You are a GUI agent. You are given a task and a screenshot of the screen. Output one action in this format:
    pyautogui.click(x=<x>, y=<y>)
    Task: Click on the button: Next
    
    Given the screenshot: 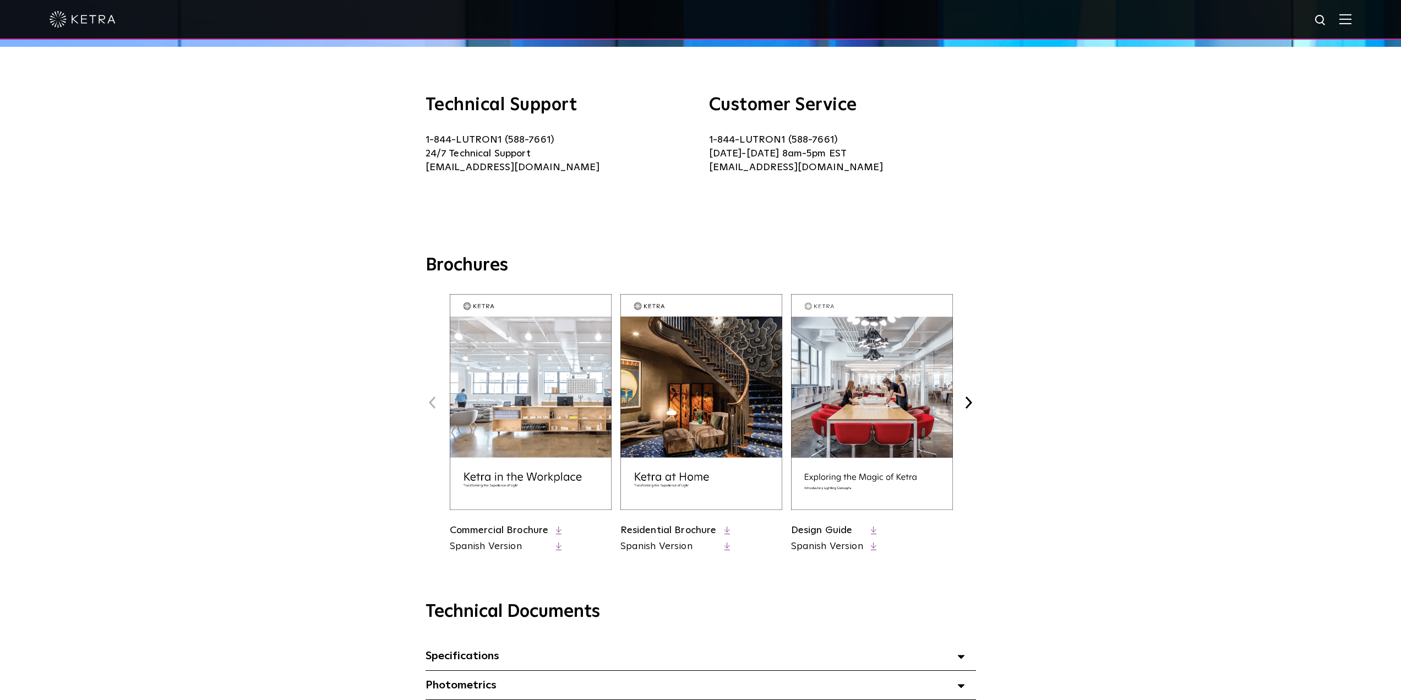 What is the action you would take?
    pyautogui.click(x=969, y=403)
    